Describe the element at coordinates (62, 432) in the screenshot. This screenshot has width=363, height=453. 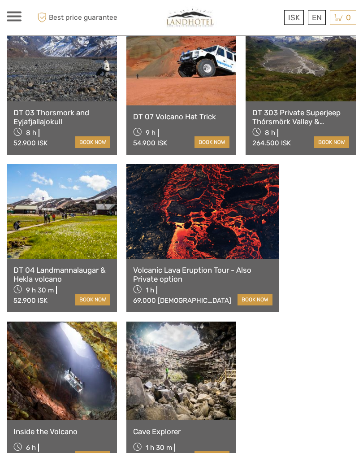
I see `a: Inside the Volcano` at that location.